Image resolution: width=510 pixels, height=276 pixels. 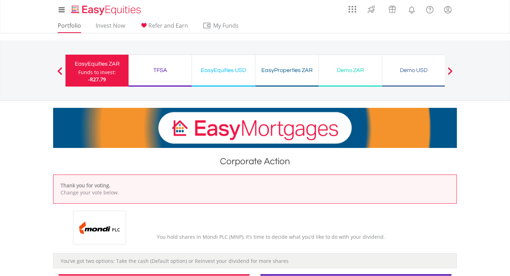 I want to click on img: thrive-v2.svg, so click(x=371, y=9).